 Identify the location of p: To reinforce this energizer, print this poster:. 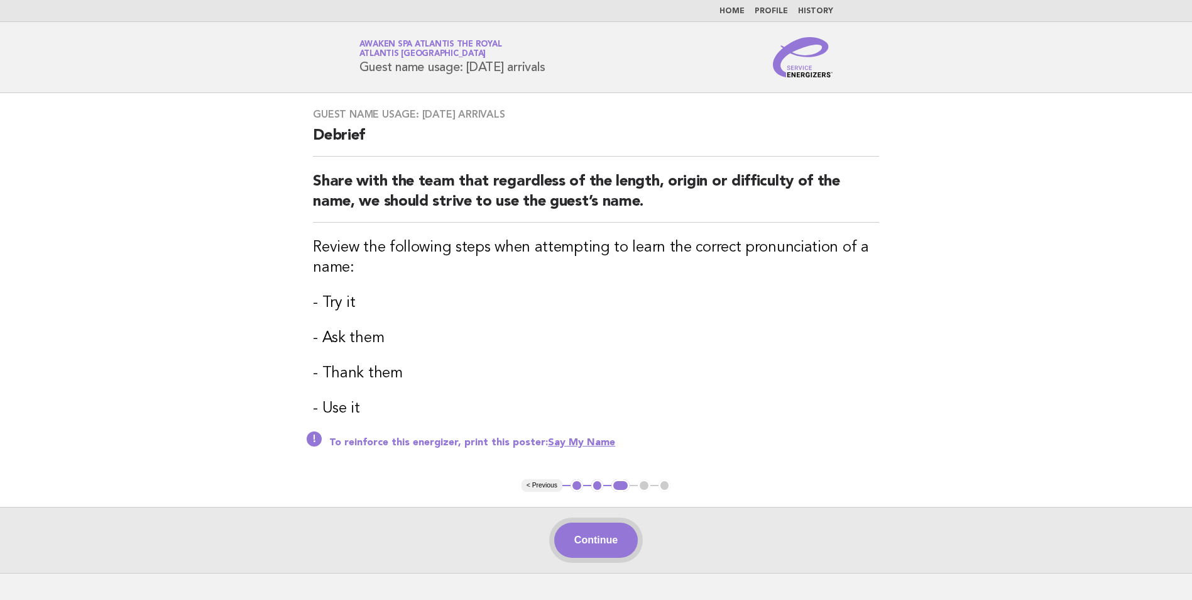
(604, 442).